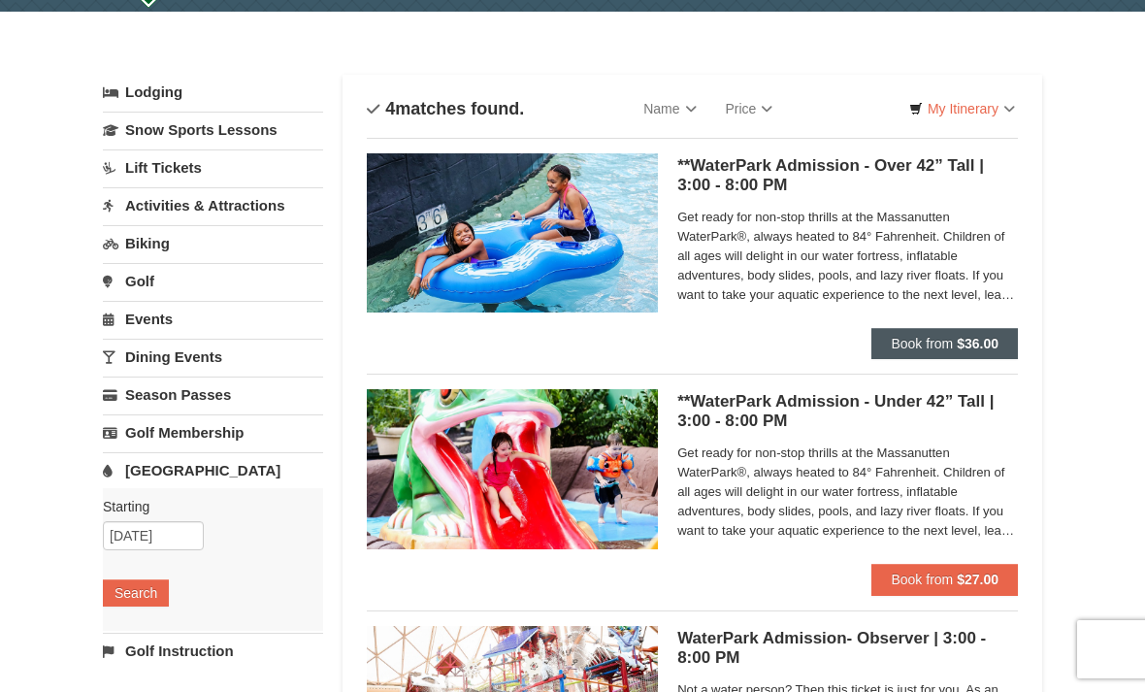 The width and height of the screenshot is (1145, 692). Describe the element at coordinates (847, 412) in the screenshot. I see `h5: **WaterPark Admission - Under 42” Tall | 3:00 - 8:00 PM` at that location.